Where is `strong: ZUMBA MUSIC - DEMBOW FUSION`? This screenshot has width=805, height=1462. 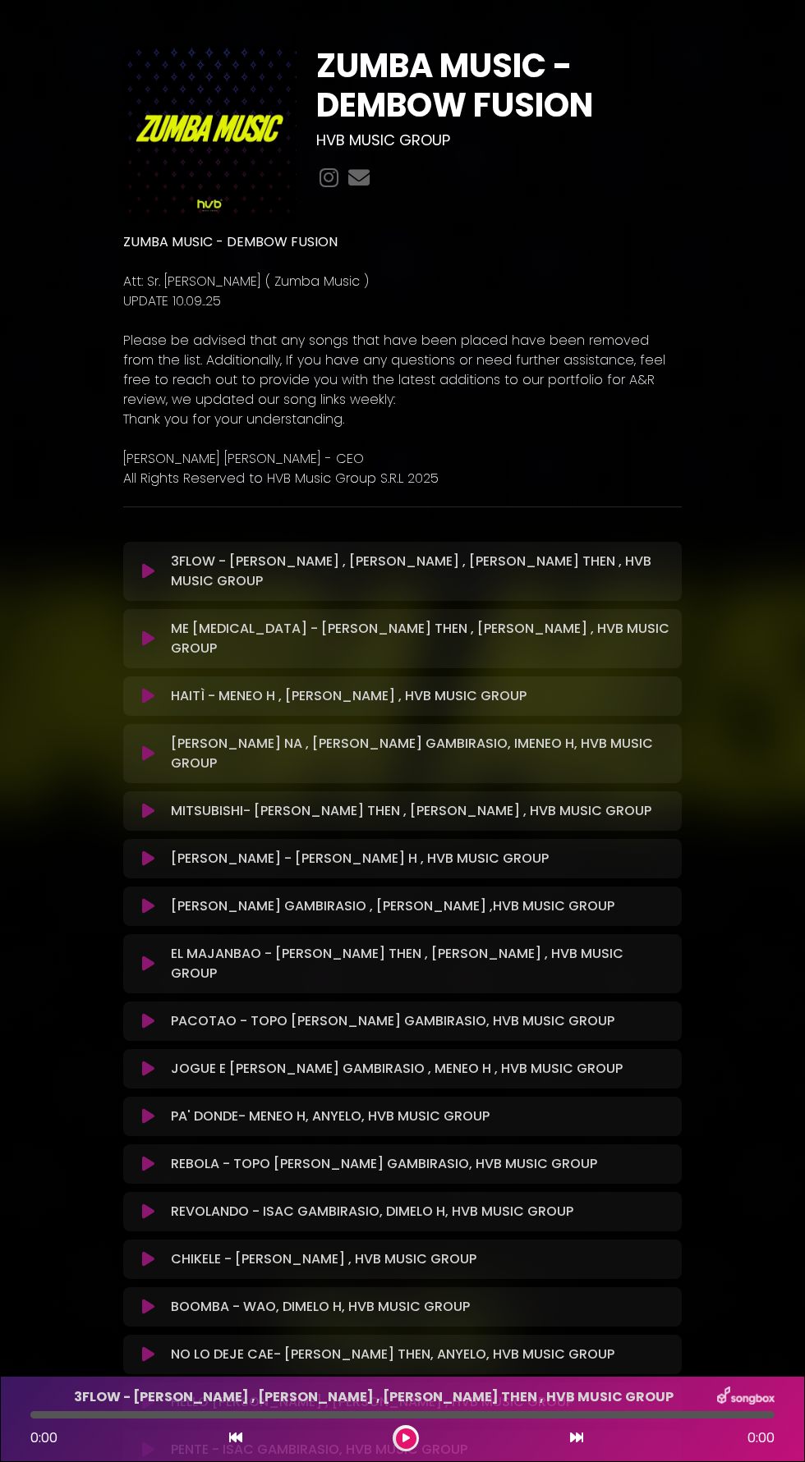 strong: ZUMBA MUSIC - DEMBOW FUSION is located at coordinates (230, 241).